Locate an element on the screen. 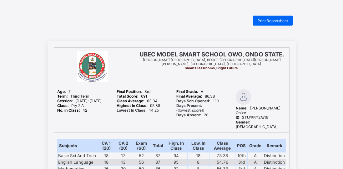 Image resolution: width=343 pixels, height=169 pixels. th: High. In Class is located at coordinates (176, 146).